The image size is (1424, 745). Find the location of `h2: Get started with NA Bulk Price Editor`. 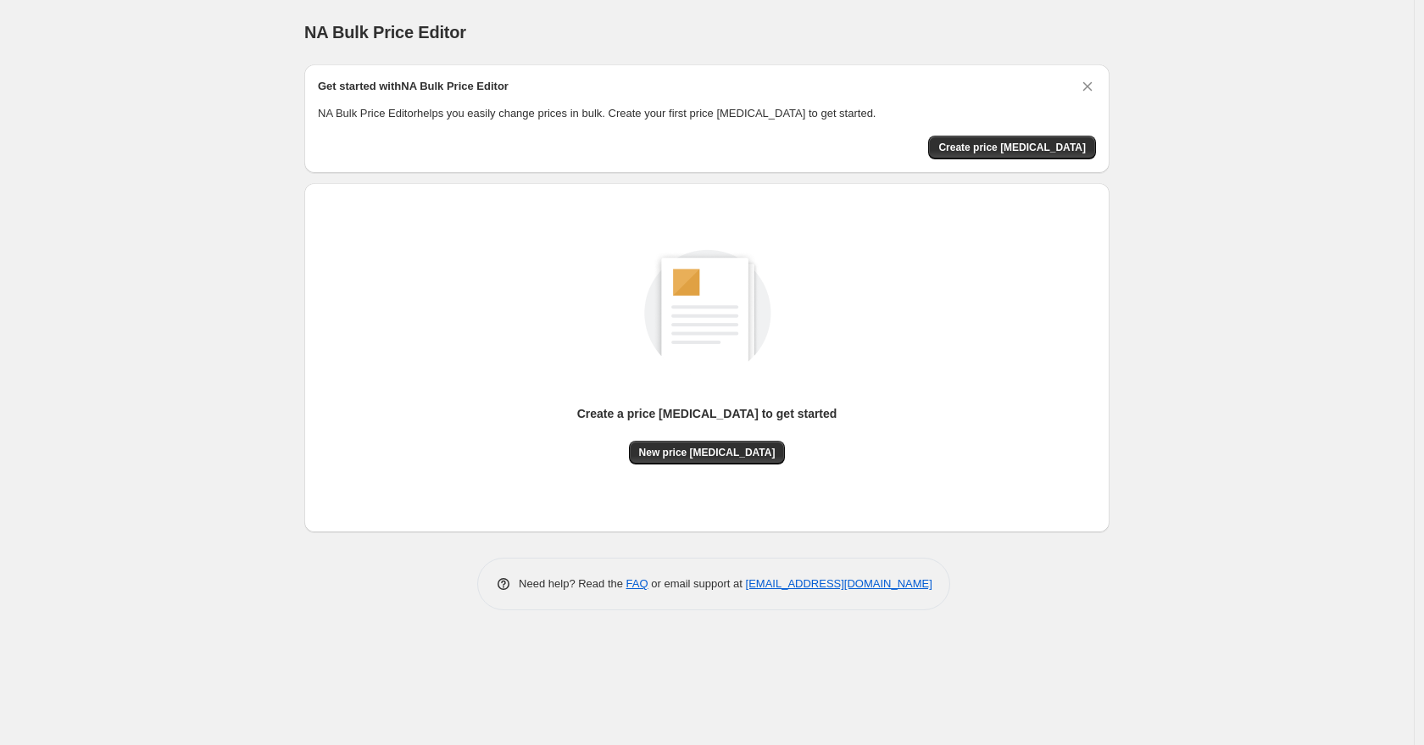

h2: Get started with NA Bulk Price Editor is located at coordinates (413, 86).